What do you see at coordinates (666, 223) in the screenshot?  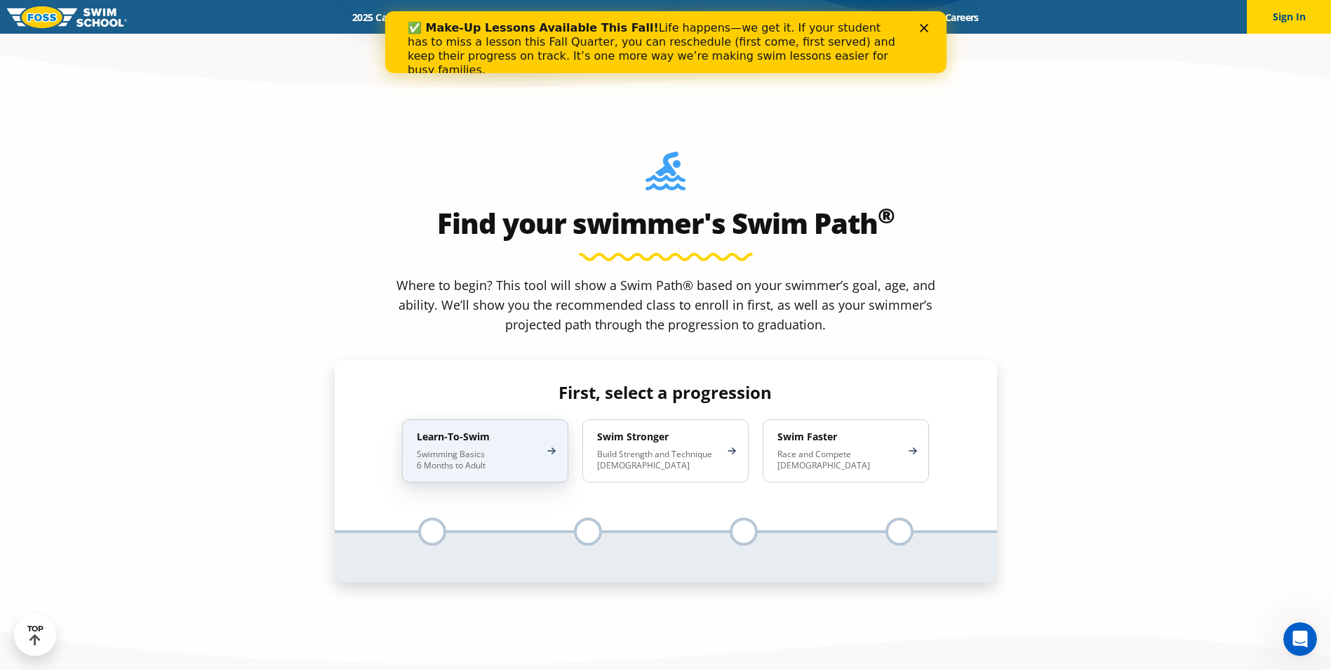 I see `h2: Find your swimmer's Swim Path` at bounding box center [666, 223].